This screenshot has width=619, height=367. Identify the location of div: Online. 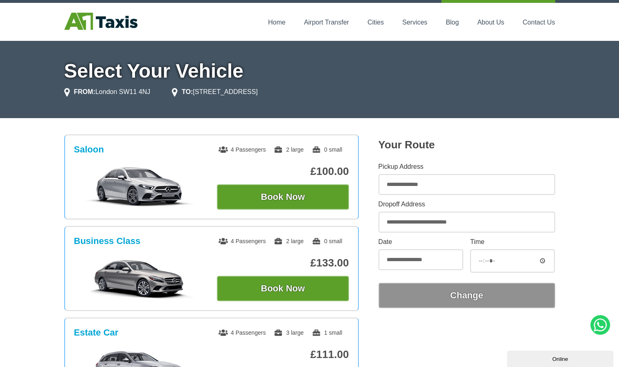
(53, 10).